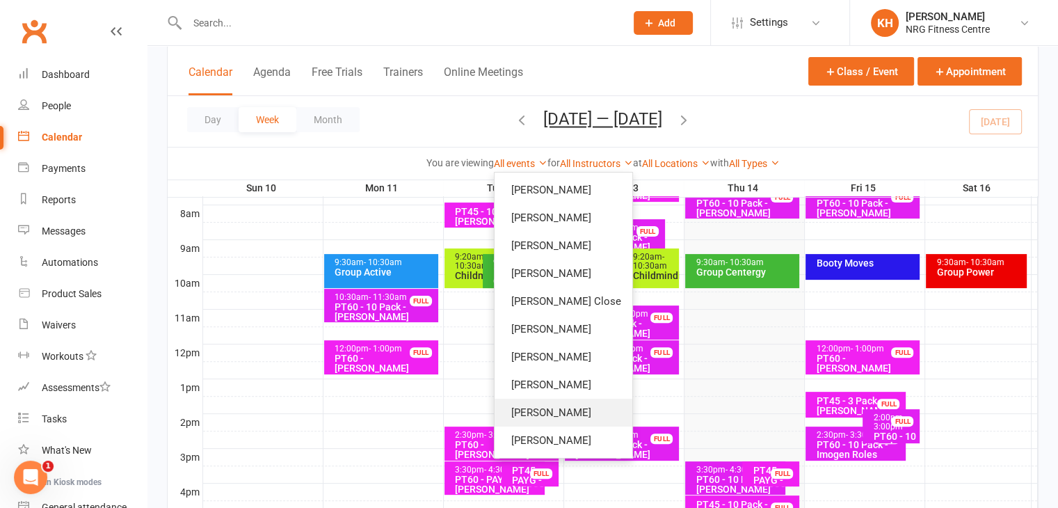  I want to click on div: Dashboard, so click(65, 74).